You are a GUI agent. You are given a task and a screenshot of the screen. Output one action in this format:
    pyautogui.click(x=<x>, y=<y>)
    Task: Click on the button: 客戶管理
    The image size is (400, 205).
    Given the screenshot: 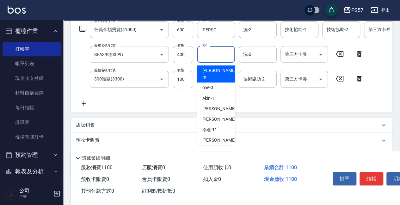 What is the action you would take?
    pyautogui.click(x=32, y=187)
    